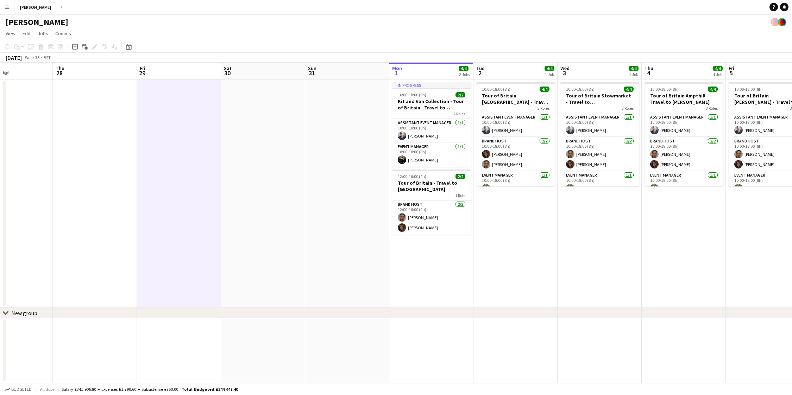 The image size is (792, 395). What do you see at coordinates (142, 73) in the screenshot?
I see `span: 29` at bounding box center [142, 73].